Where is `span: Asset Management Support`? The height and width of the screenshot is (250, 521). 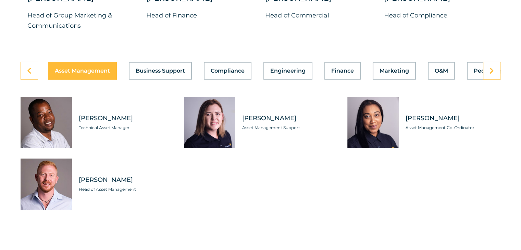
span: Asset Management Support is located at coordinates (290, 128).